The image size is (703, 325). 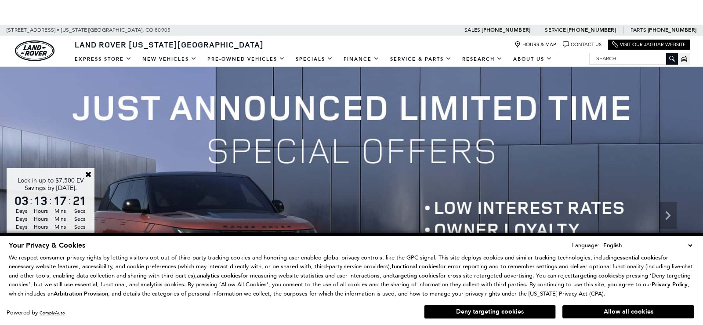 I want to click on a: Contact Us, so click(x=583, y=44).